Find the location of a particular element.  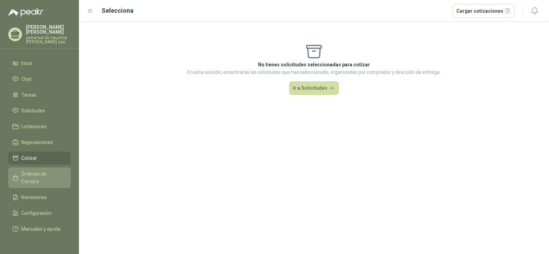

span: Remisiones is located at coordinates (34, 197).